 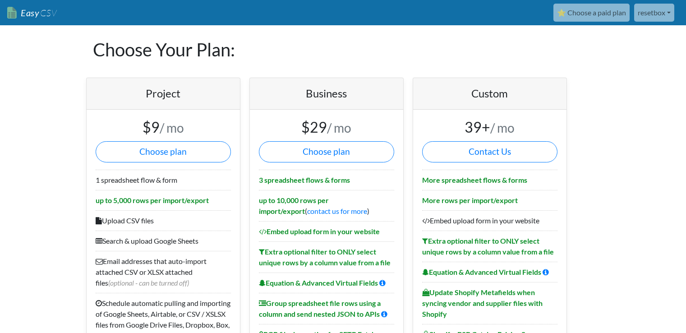 I want to click on h3: $9, so click(x=163, y=127).